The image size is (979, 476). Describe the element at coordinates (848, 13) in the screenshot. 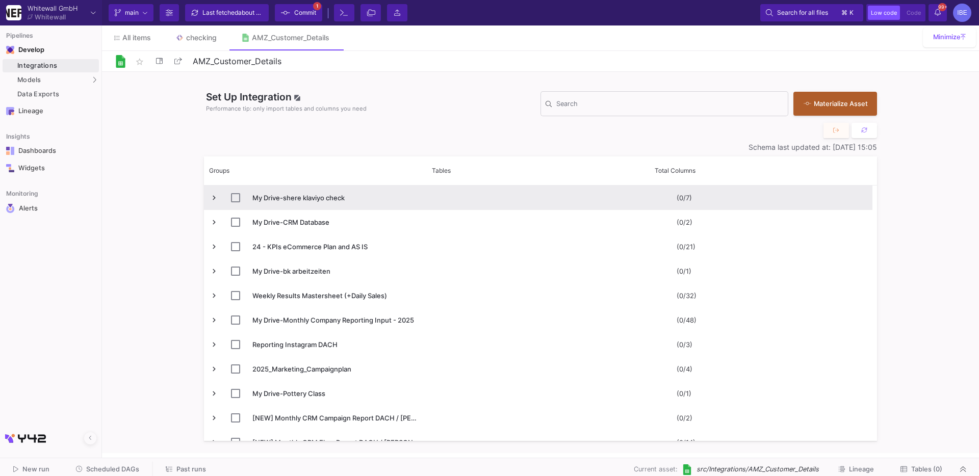

I see `button: ⌘k` at that location.